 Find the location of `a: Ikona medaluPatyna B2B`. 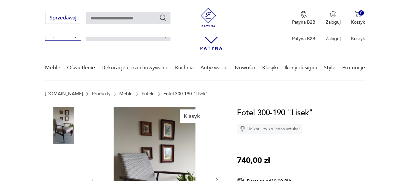

a: Ikona medaluPatyna B2B is located at coordinates (304, 18).